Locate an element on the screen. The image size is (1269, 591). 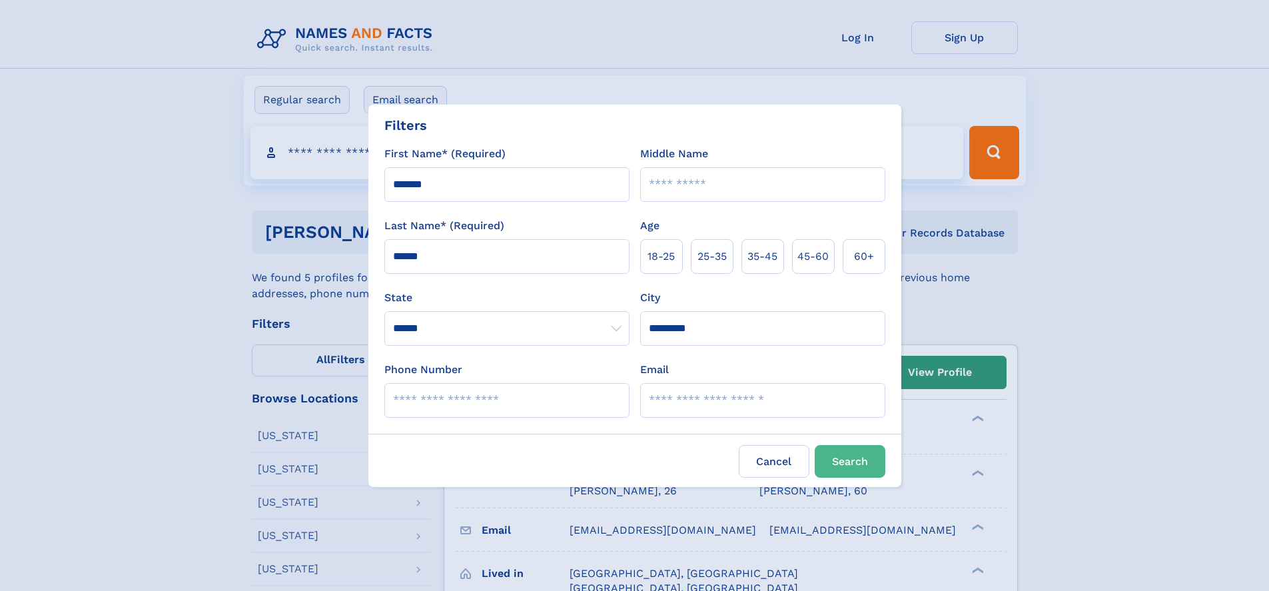
span: 35‑45 is located at coordinates (762, 256).